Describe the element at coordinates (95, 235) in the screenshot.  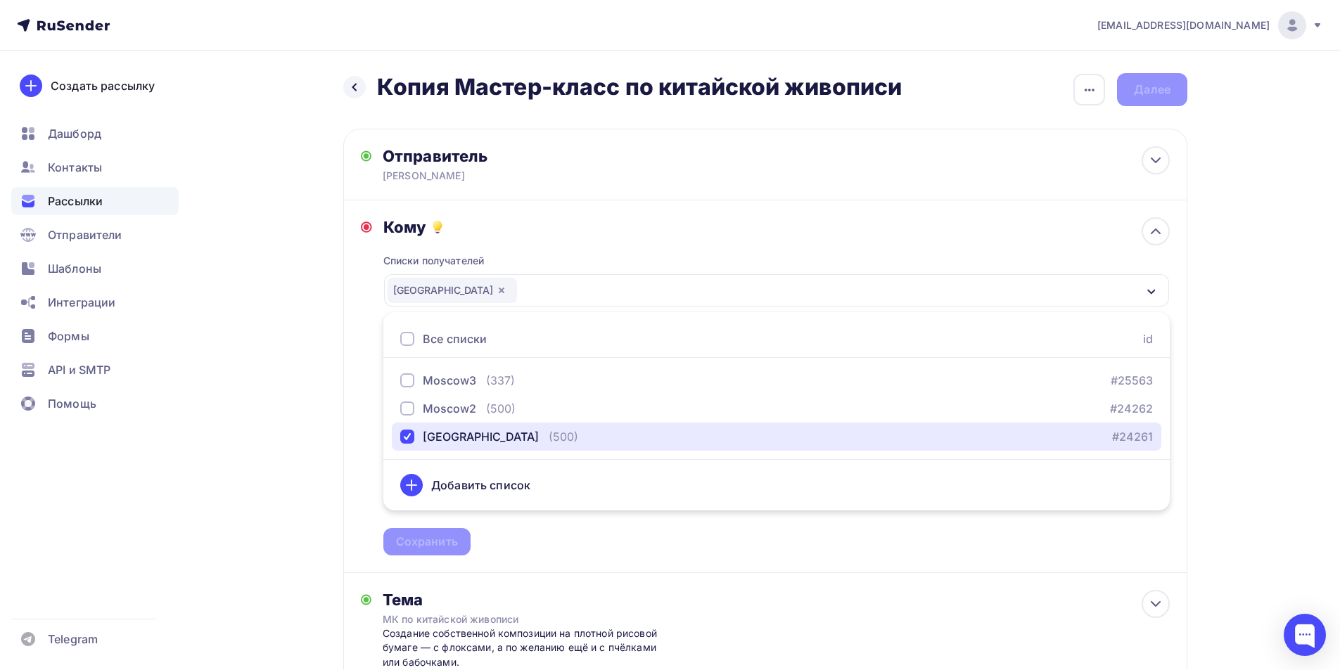
I see `a: Отправители` at that location.